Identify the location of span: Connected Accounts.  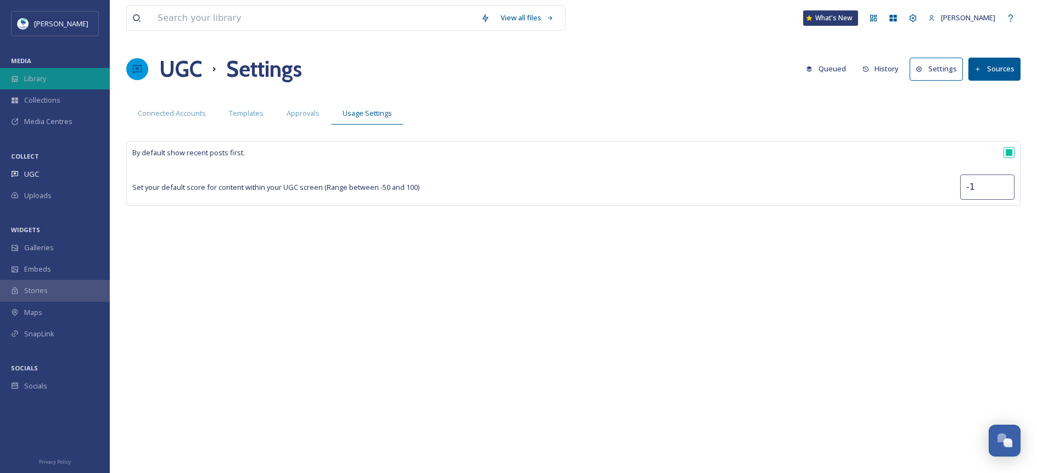
(172, 113).